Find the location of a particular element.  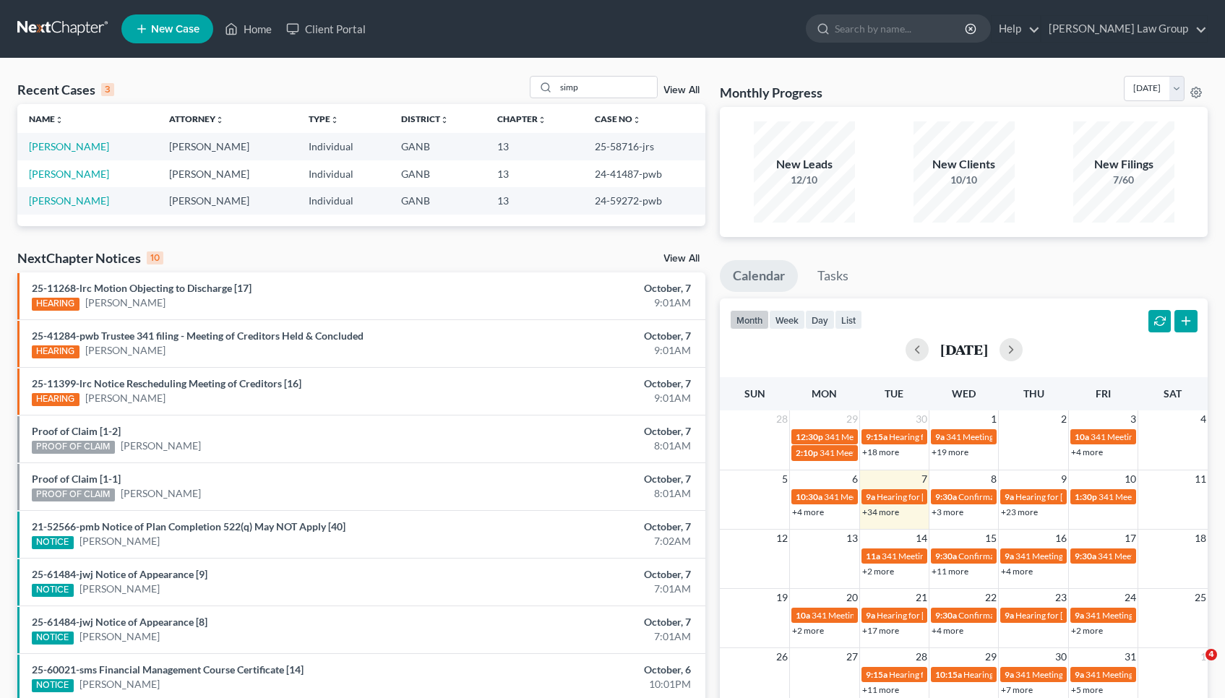

div: 12/10 is located at coordinates (804, 180).